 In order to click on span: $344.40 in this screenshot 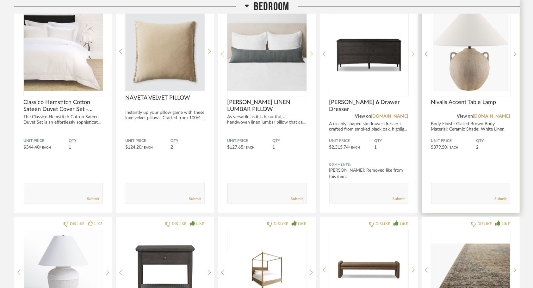, I will do `click(32, 147)`.